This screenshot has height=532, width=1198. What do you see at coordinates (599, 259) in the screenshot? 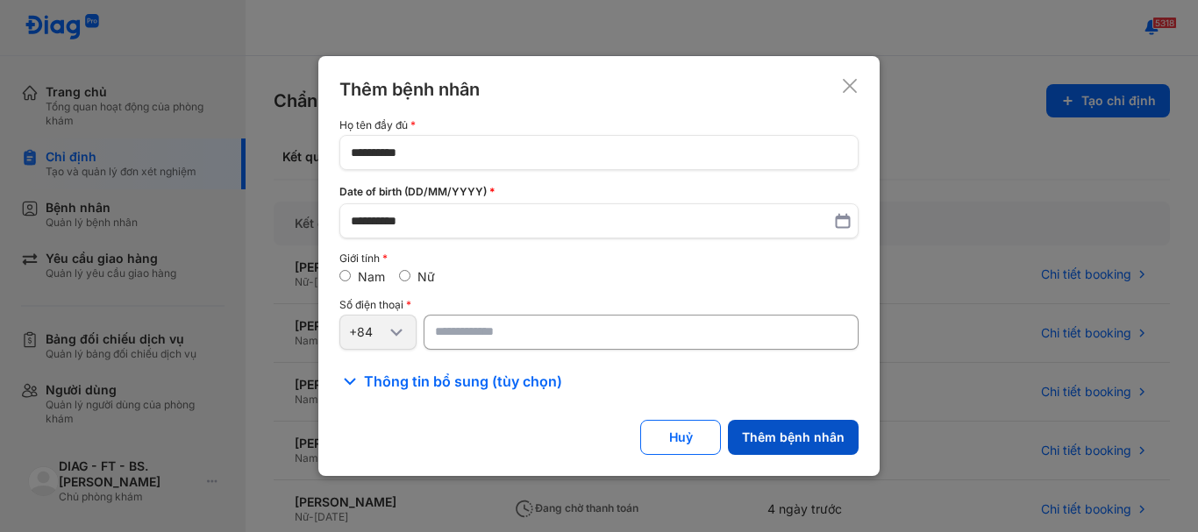
I see `div: Giới tính` at bounding box center [599, 259].